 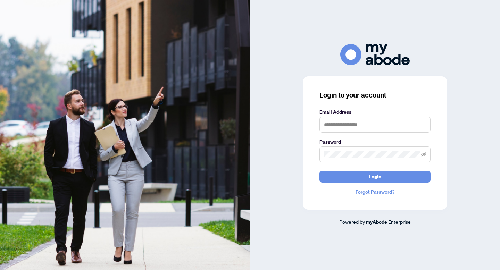 What do you see at coordinates (375, 177) in the screenshot?
I see `button: Login` at bounding box center [375, 177].